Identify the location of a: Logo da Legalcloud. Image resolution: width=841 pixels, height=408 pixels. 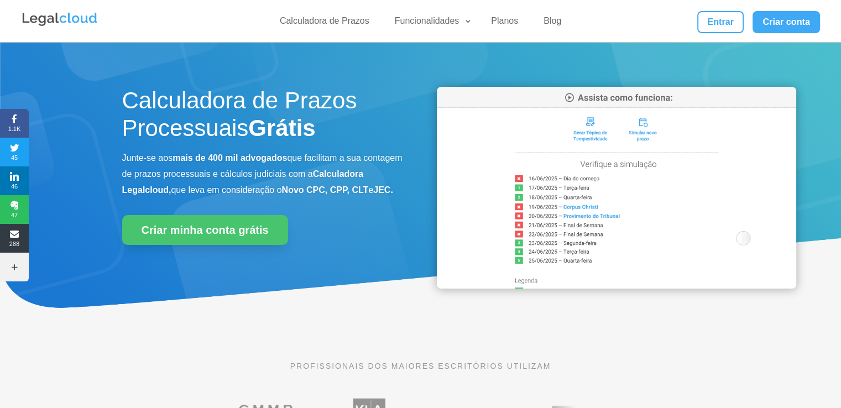
(60, 24).